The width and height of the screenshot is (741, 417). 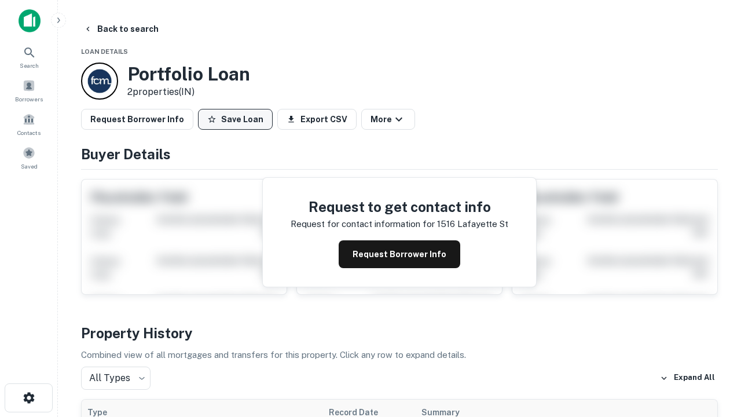 I want to click on h4: Request to get contact info, so click(x=399, y=207).